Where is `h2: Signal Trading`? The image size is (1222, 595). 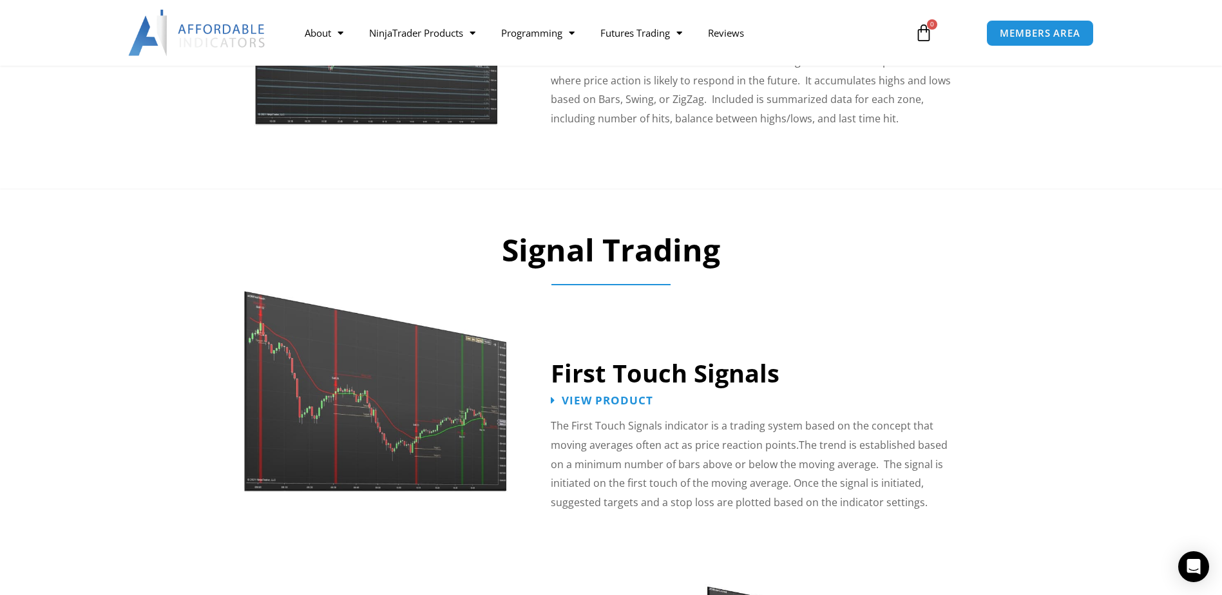
h2: Signal Trading is located at coordinates (611, 250).